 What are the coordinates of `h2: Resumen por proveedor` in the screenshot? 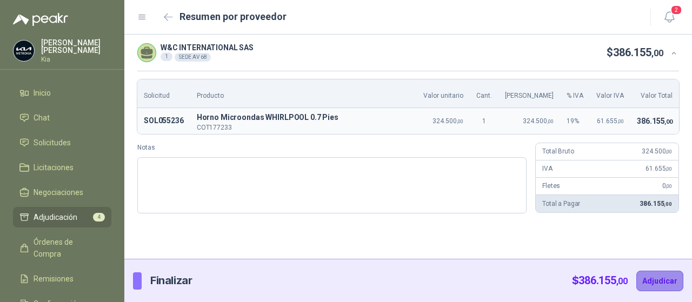 It's located at (233, 17).